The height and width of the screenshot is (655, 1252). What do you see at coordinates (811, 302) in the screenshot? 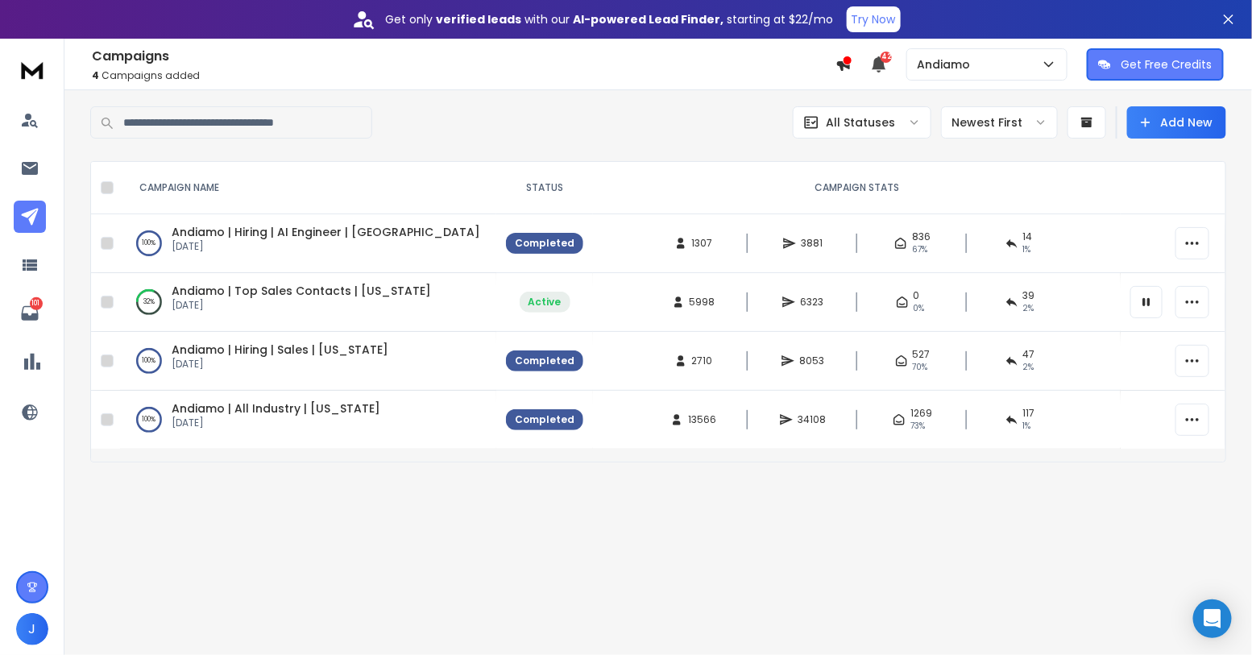
I see `span: 6323` at bounding box center [811, 302].